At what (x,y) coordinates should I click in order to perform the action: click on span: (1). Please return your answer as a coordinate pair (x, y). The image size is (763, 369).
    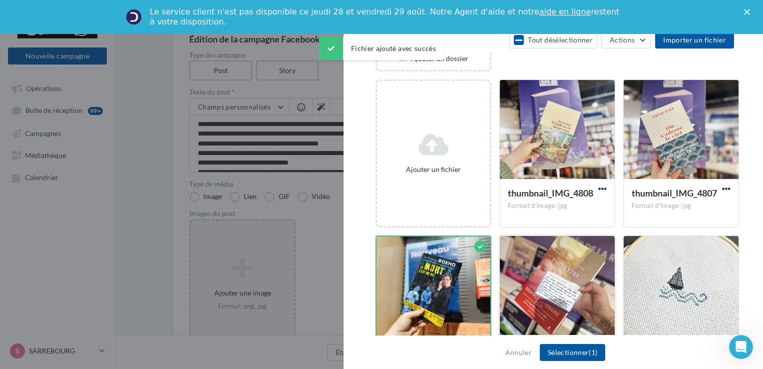
    Looking at the image, I should click on (593, 352).